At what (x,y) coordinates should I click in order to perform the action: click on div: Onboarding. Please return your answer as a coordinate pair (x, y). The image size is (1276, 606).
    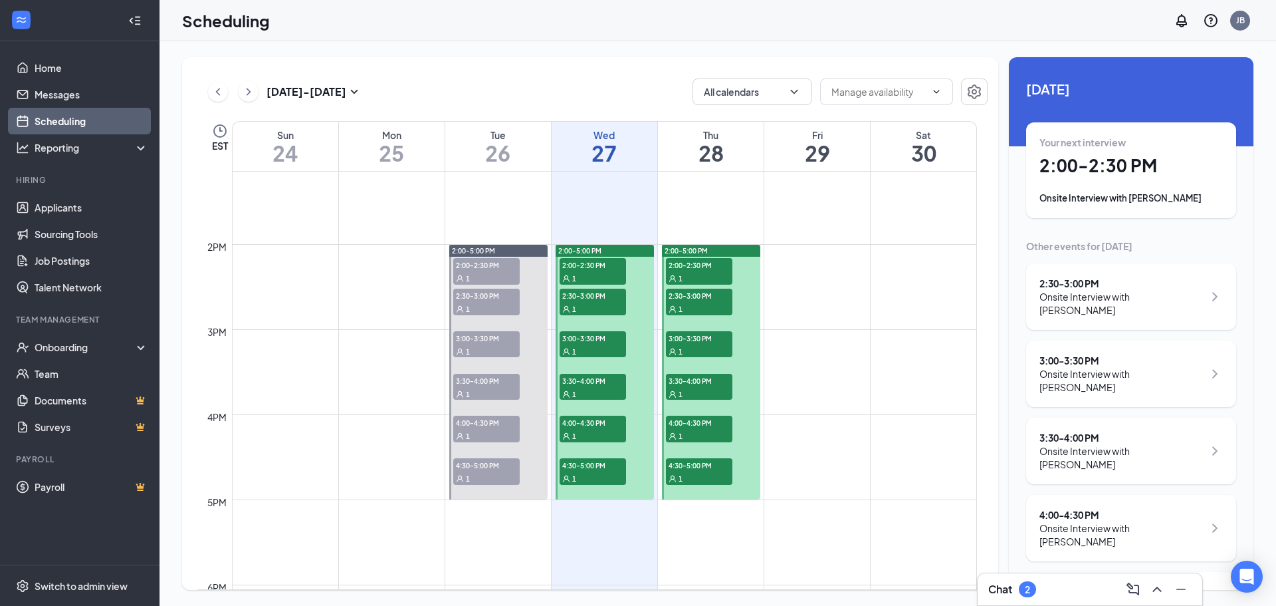
    Looking at the image, I should click on (86, 347).